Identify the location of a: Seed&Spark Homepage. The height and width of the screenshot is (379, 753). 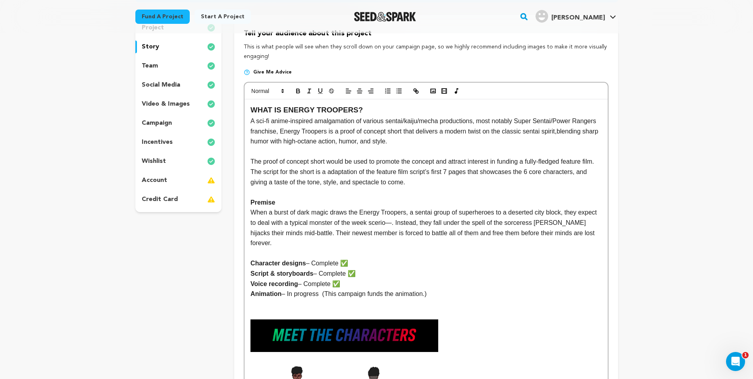
(385, 17).